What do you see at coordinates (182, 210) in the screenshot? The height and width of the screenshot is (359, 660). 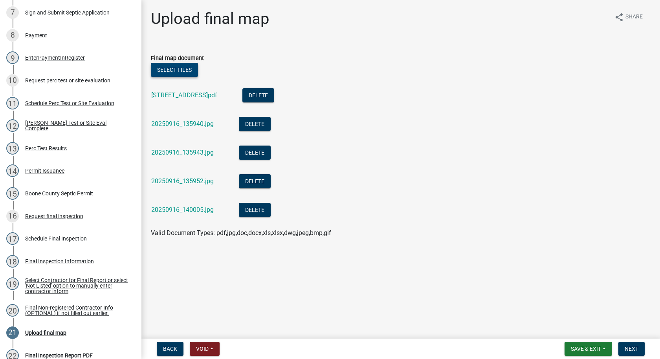 I see `a: 20250916_140005.jpg` at bounding box center [182, 210].